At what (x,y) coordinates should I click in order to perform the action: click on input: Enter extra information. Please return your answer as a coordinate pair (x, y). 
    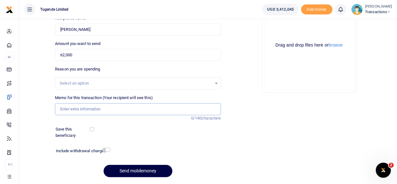
    Looking at the image, I should click on (138, 109).